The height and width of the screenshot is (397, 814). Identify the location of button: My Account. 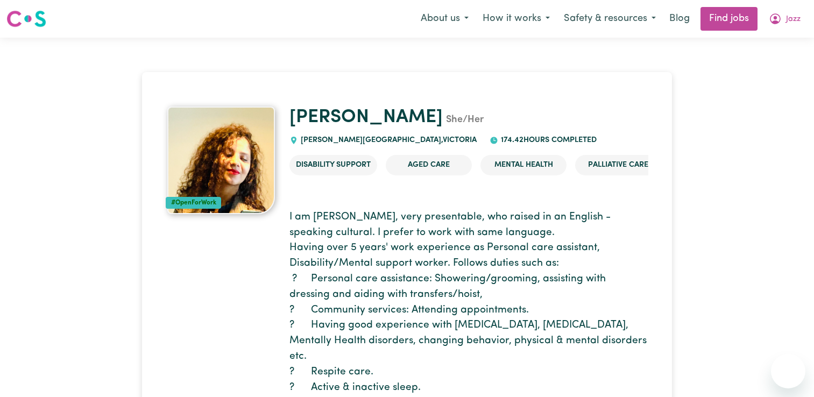
(784, 19).